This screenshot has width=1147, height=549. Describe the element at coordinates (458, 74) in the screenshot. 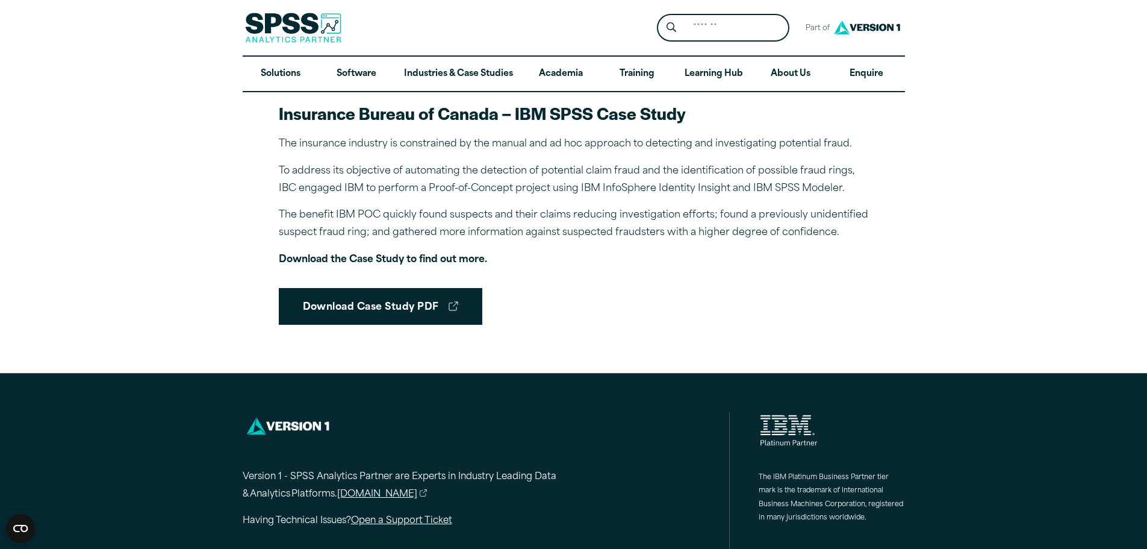

I see `a: Industries & Case Studies` at that location.